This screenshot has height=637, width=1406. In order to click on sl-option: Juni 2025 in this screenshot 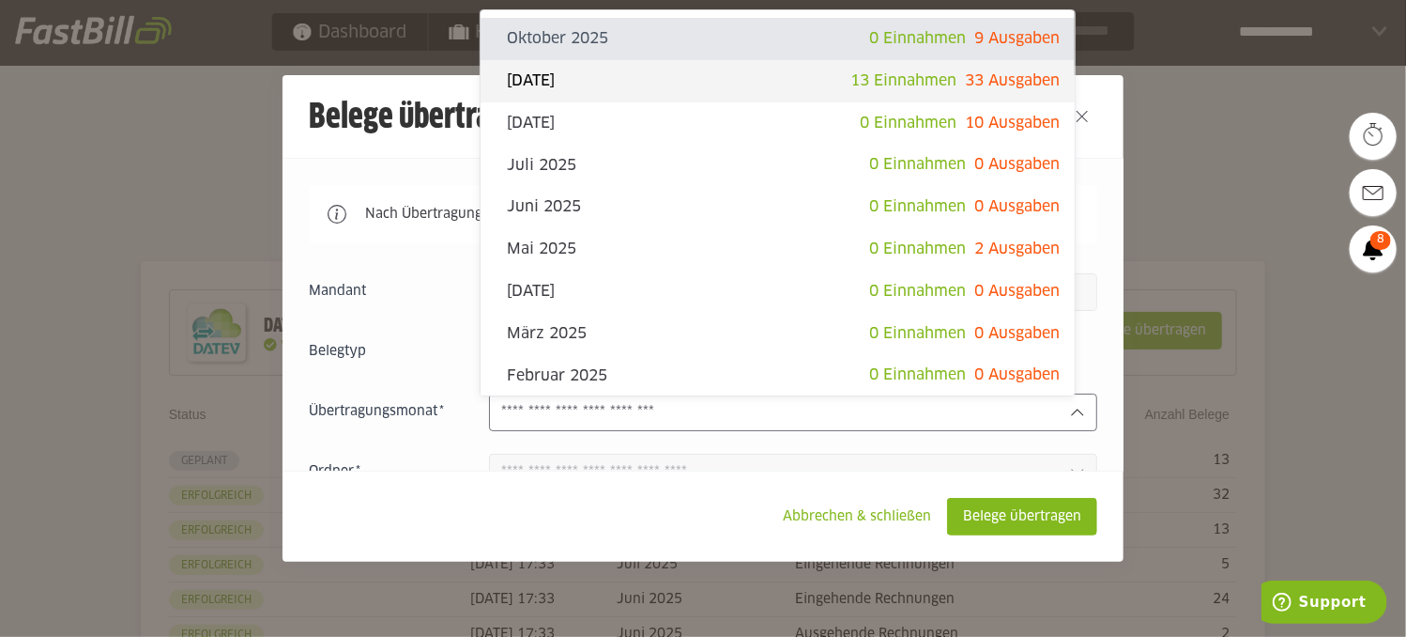, I will do `click(778, 207)`.